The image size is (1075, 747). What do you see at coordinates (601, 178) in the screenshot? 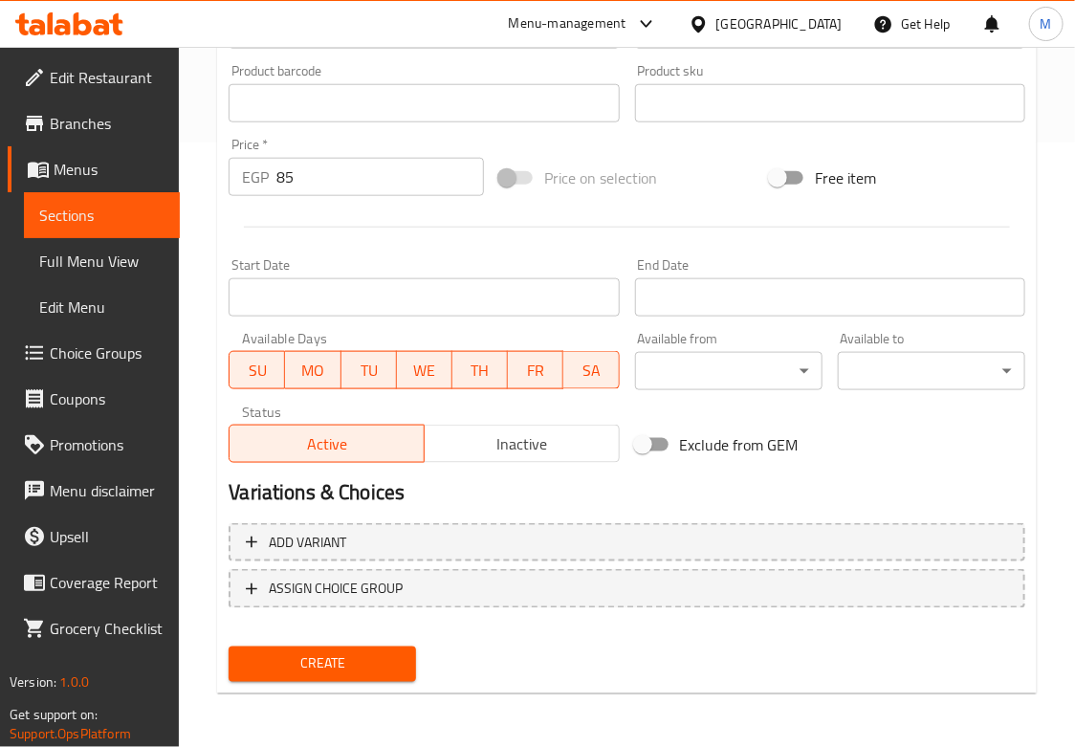
I see `span: Price on selection` at bounding box center [601, 178].